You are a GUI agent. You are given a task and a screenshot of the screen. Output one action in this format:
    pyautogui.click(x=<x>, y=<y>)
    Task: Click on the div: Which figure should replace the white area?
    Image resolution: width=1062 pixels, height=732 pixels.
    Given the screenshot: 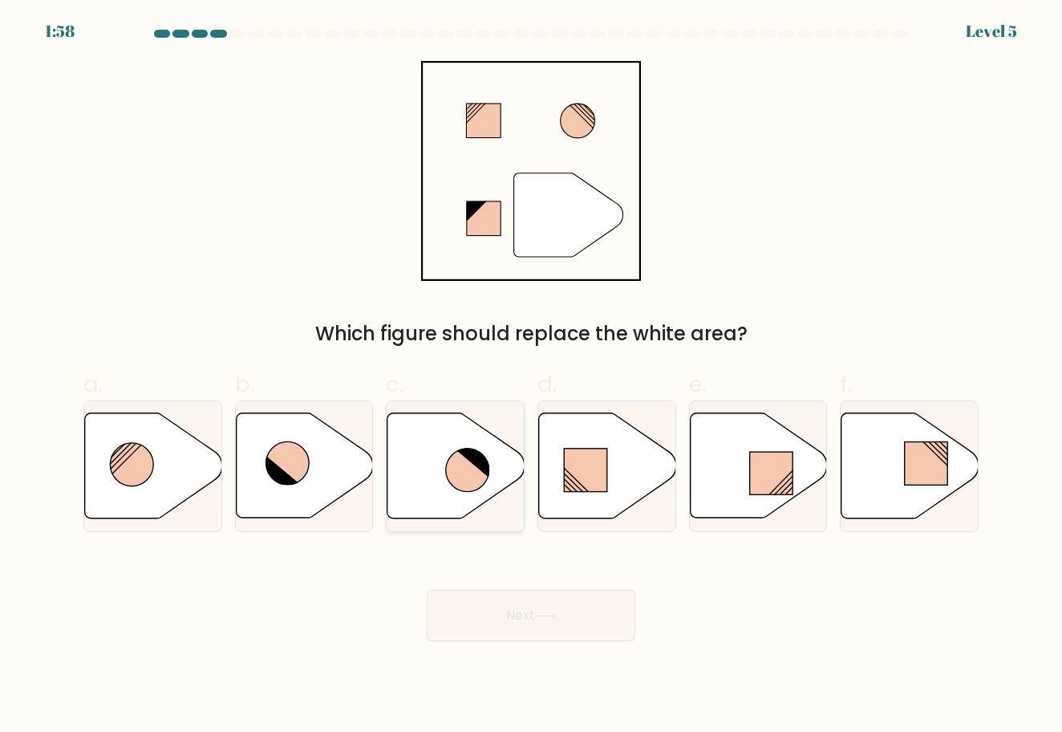 What is the action you would take?
    pyautogui.click(x=531, y=334)
    